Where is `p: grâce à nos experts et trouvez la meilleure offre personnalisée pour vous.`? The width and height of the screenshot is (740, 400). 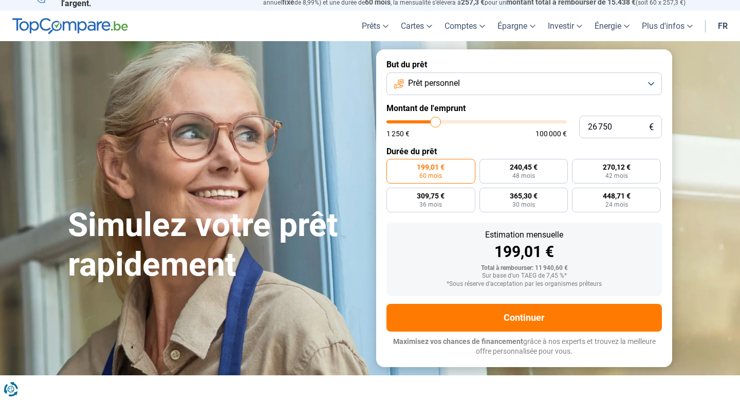
p: grâce à nos experts et trouvez la meilleure offre personnalisée pour vous. is located at coordinates (524, 346).